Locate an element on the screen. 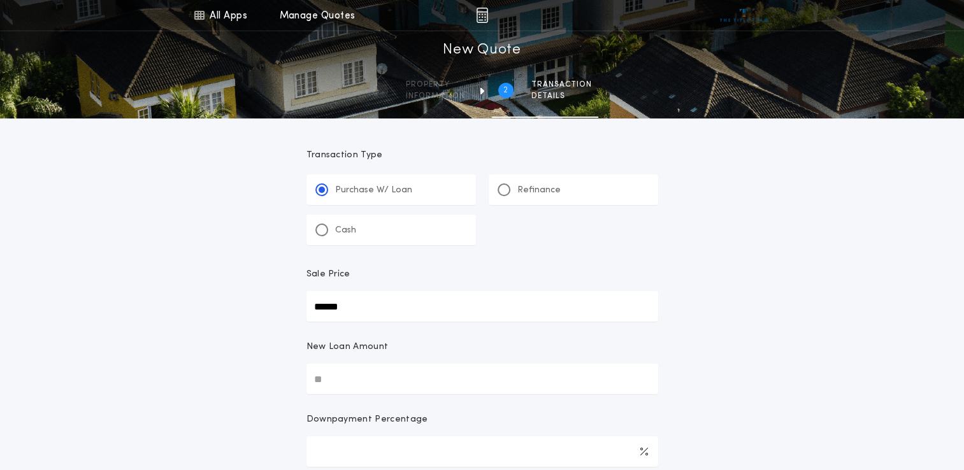 This screenshot has height=470, width=964. input: New Loan Amount is located at coordinates (482, 379).